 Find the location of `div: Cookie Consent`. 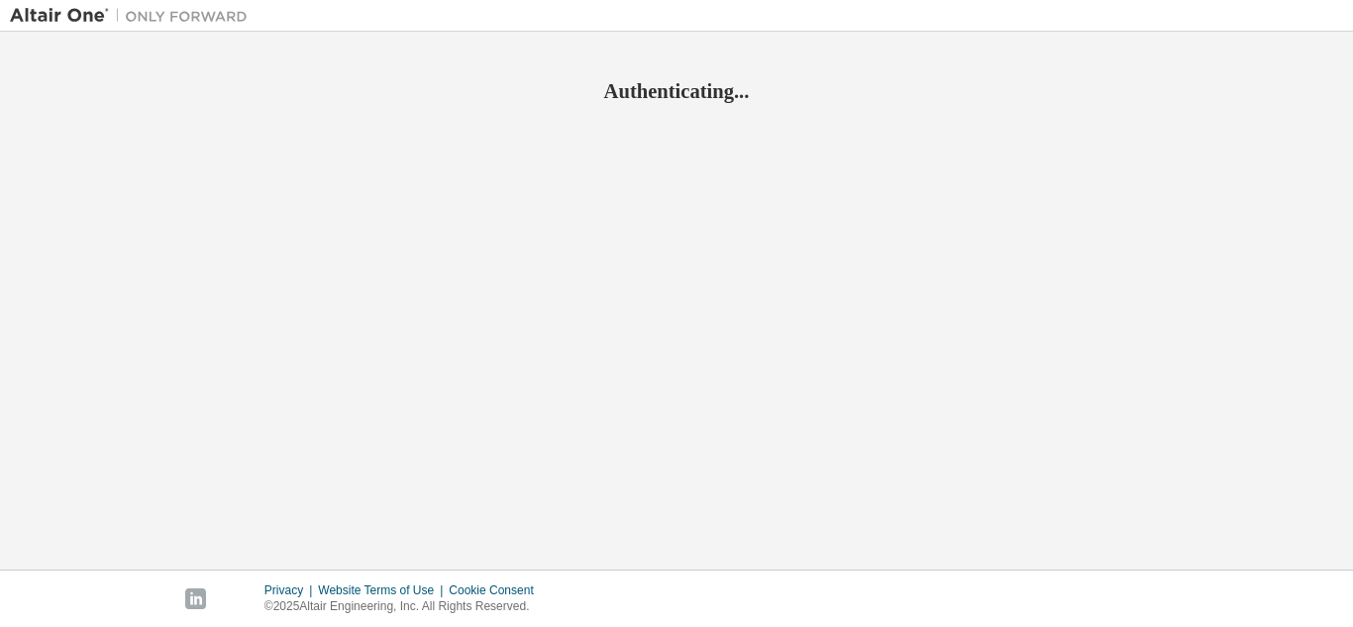

div: Cookie Consent is located at coordinates (496, 590).